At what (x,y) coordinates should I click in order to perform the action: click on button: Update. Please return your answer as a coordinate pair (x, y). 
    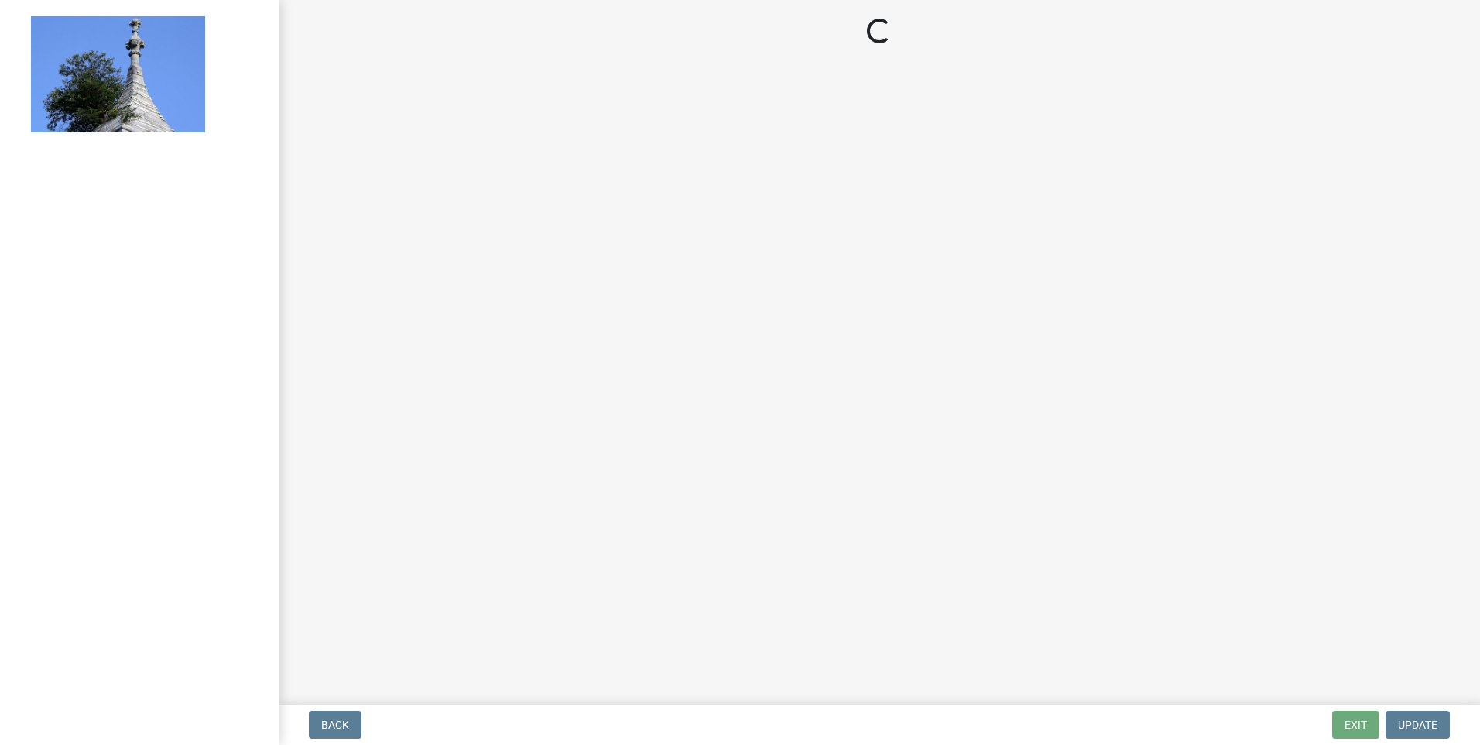
    Looking at the image, I should click on (1418, 725).